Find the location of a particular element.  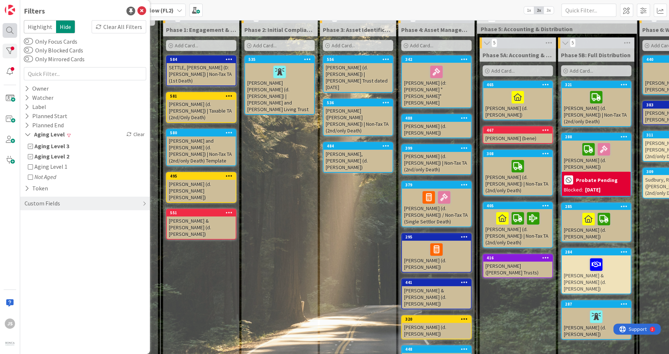

div: Planned End is located at coordinates (44, 125).